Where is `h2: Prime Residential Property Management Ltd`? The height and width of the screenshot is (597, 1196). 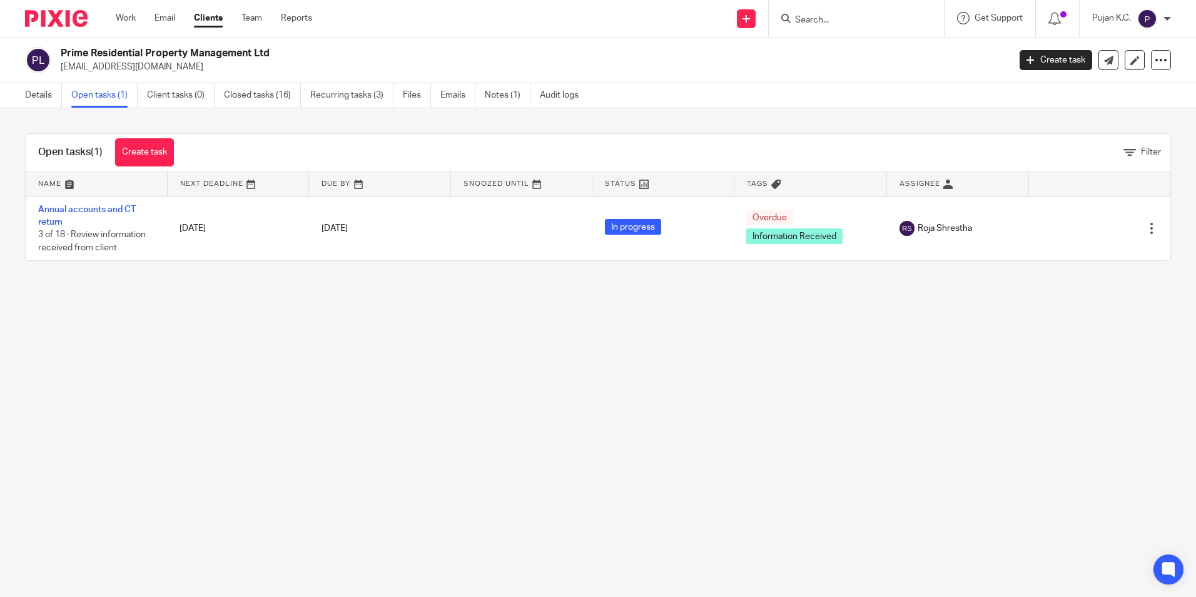 h2: Prime Residential Property Management Ltd is located at coordinates (437, 53).